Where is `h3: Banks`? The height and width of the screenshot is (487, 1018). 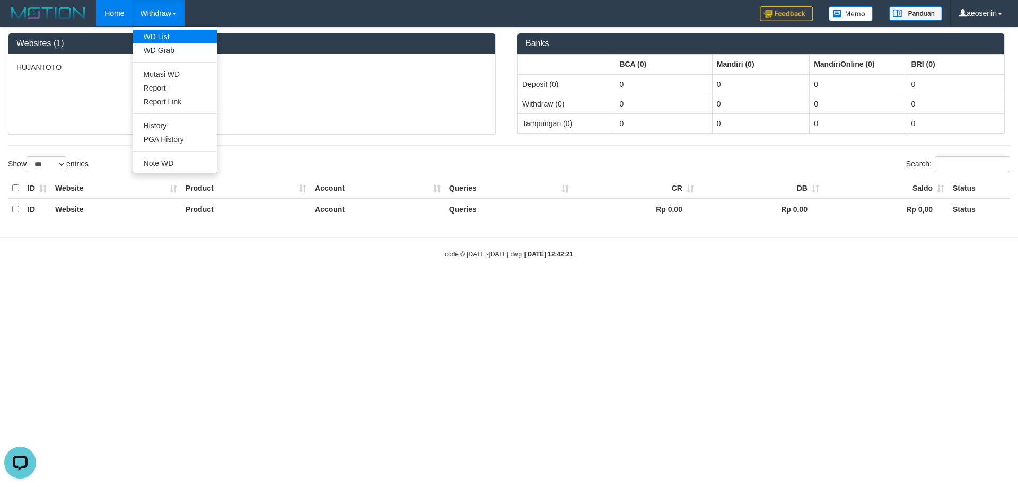 h3: Banks is located at coordinates (761, 43).